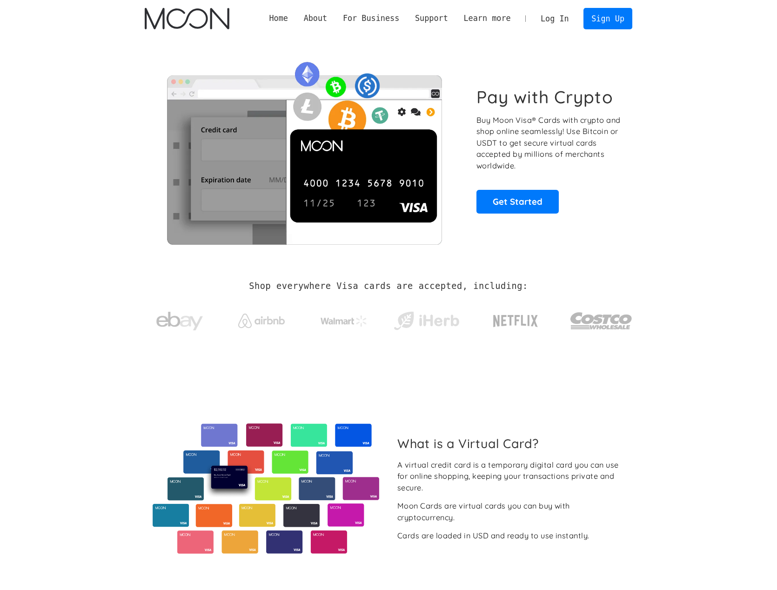 This screenshot has height=590, width=777. What do you see at coordinates (344, 319) in the screenshot?
I see `a: Walmart` at bounding box center [344, 319].